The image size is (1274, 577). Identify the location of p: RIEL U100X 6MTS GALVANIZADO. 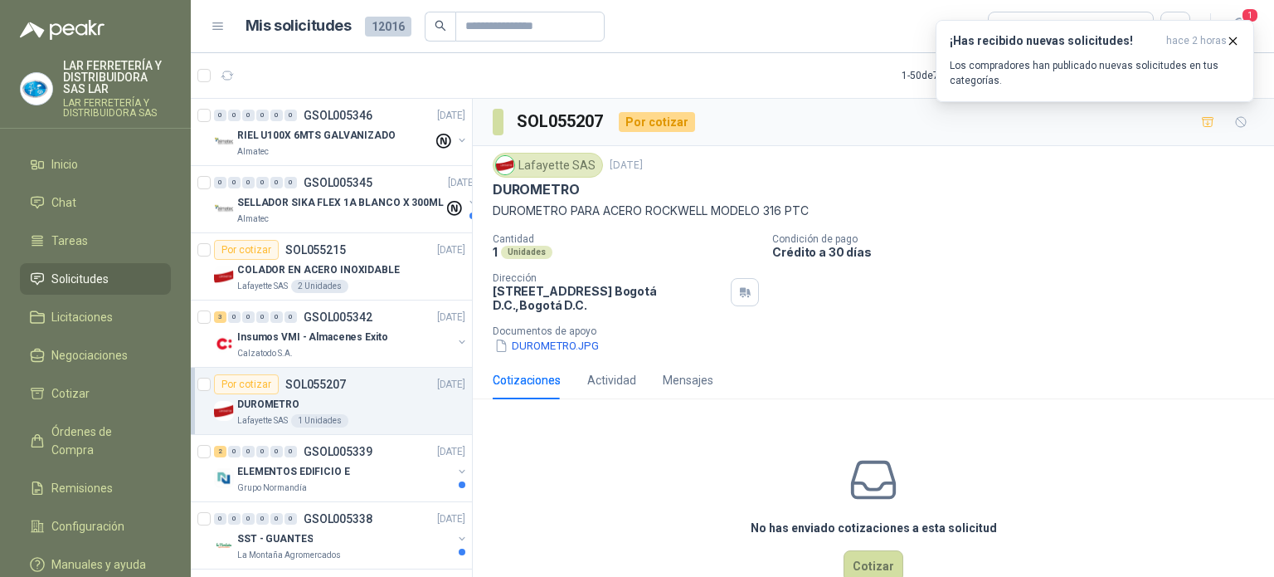
(316, 135).